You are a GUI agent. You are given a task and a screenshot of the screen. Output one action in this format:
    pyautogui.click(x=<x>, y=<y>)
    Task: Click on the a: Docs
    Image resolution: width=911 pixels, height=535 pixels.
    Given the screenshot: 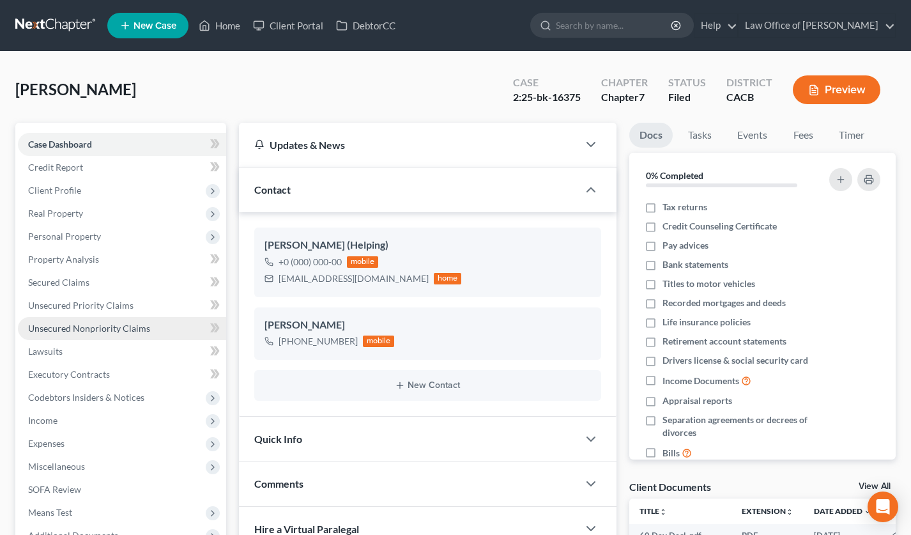 What is the action you would take?
    pyautogui.click(x=651, y=135)
    